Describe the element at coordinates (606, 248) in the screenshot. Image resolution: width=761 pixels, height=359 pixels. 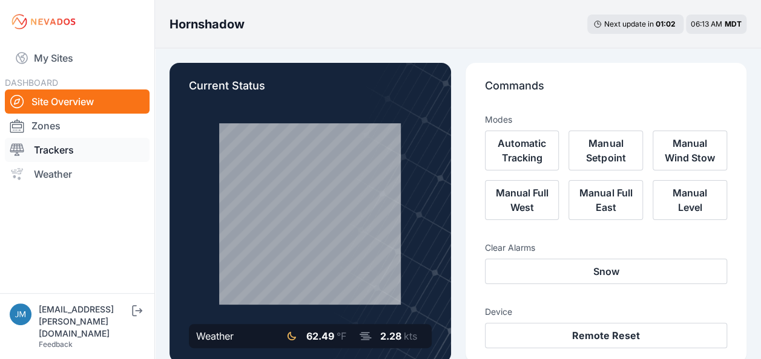
I see `h3: Clear Alarms` at that location.